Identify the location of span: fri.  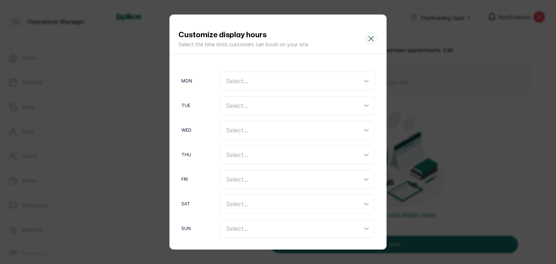
(185, 180).